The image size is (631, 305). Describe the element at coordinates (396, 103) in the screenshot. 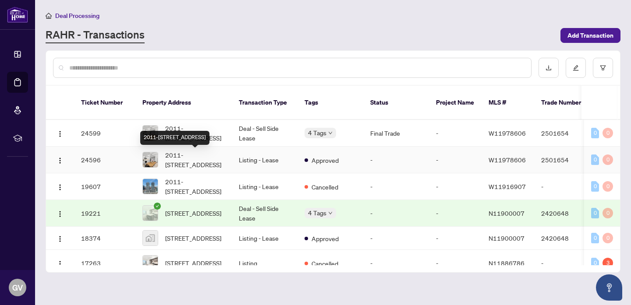

I see `th: Status` at that location.